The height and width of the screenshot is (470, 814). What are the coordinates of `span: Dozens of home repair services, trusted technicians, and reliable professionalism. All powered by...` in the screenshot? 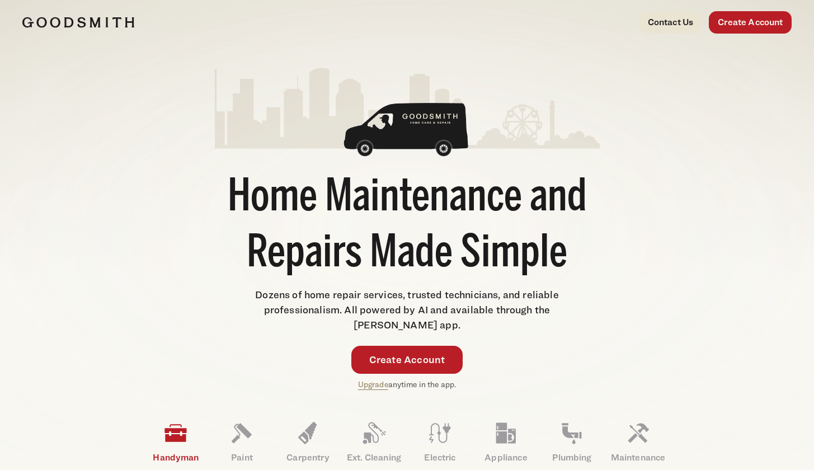 It's located at (407, 309).